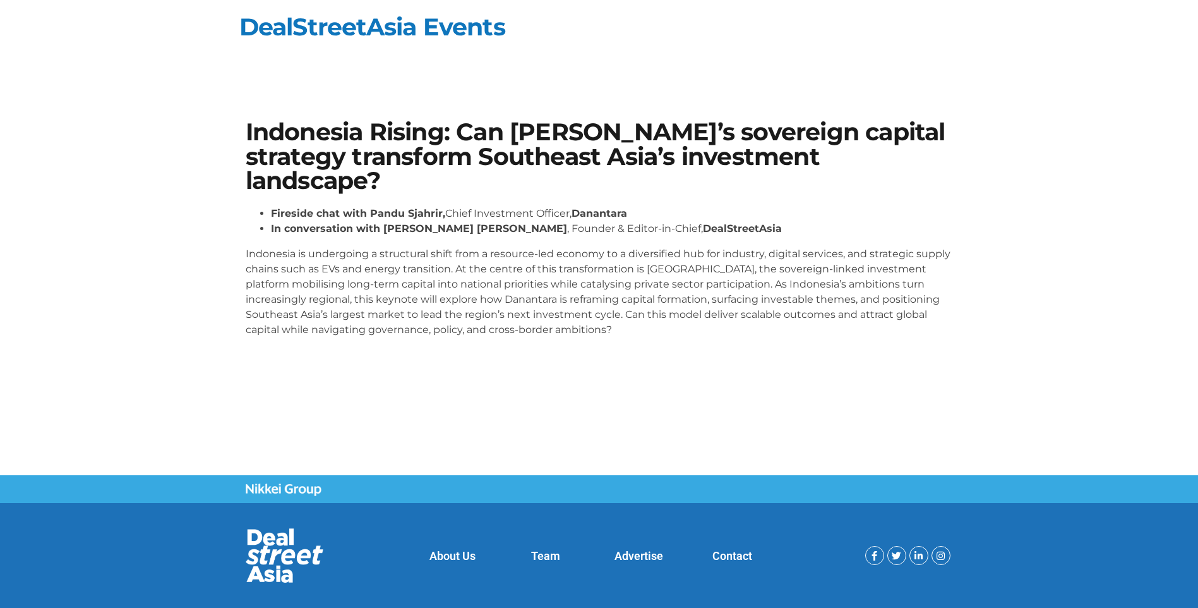 This screenshot has width=1198, height=608. What do you see at coordinates (742, 228) in the screenshot?
I see `strong: DealStreetAsia` at bounding box center [742, 228].